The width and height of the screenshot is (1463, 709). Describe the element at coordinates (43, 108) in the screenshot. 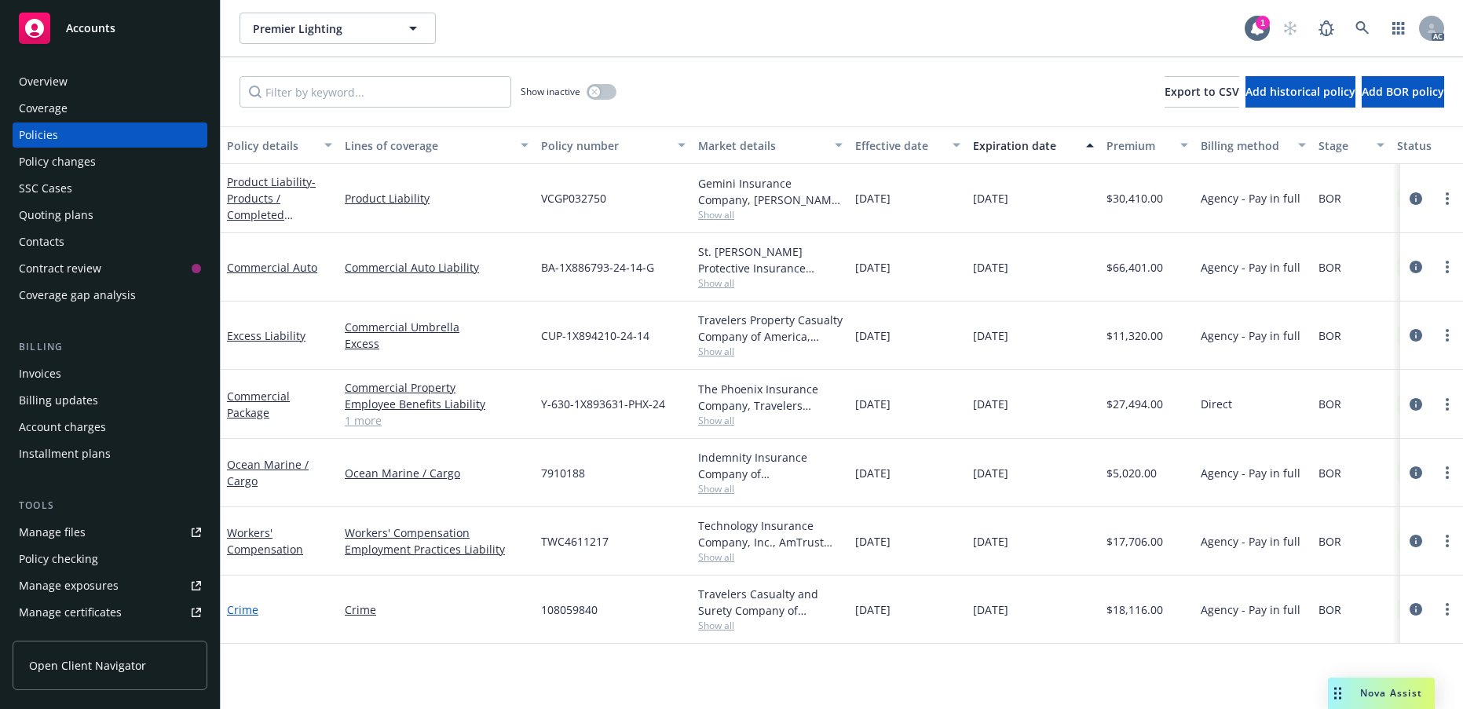

I see `div: Coverage` at that location.